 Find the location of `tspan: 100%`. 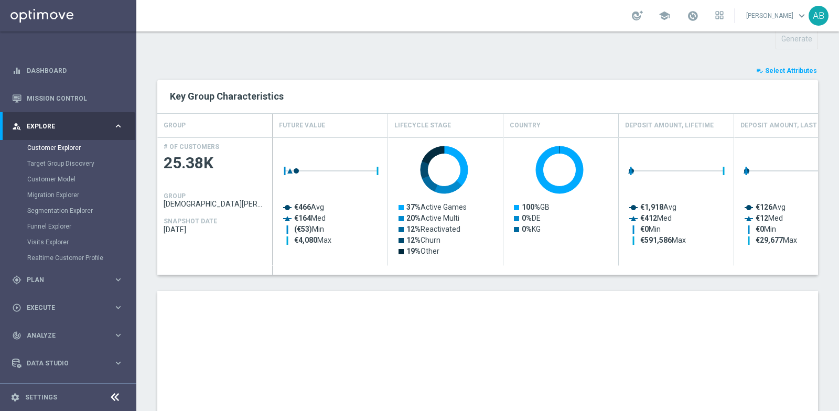

tspan: 100% is located at coordinates (531, 207).